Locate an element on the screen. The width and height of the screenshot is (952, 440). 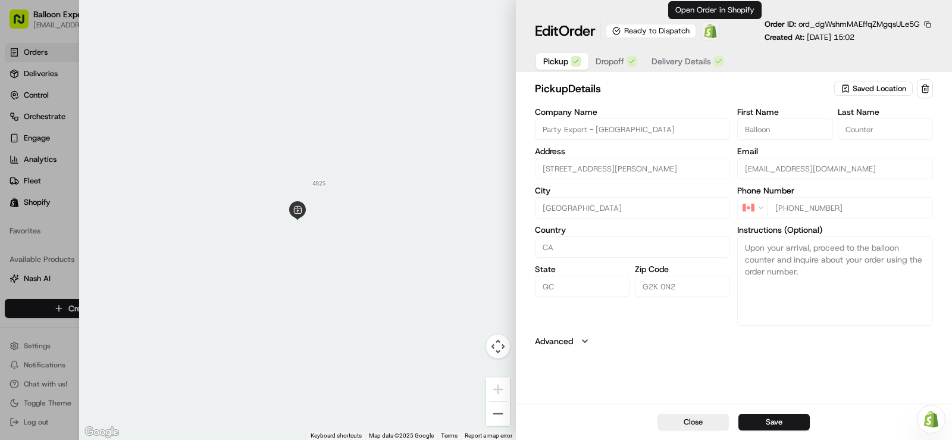
label: Last Name is located at coordinates (886, 112).